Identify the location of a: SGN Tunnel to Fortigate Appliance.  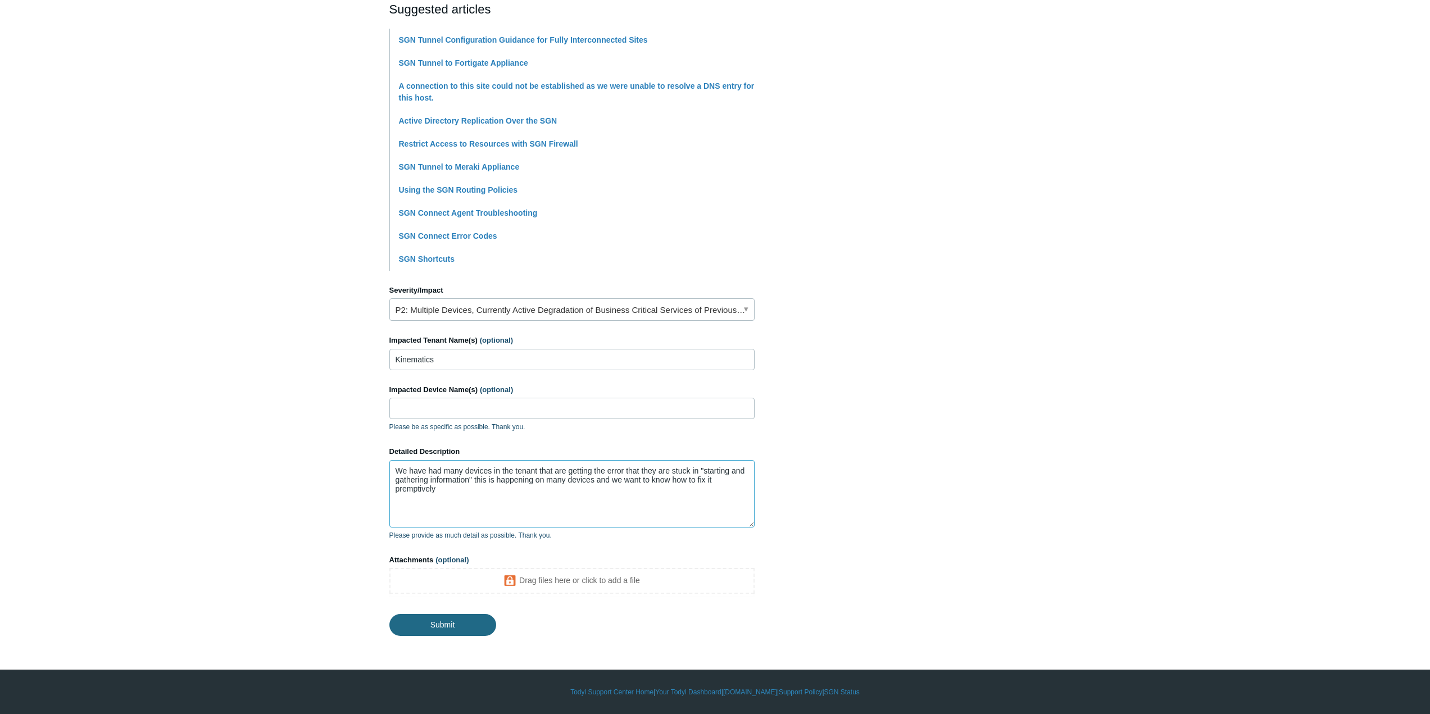
(464, 63).